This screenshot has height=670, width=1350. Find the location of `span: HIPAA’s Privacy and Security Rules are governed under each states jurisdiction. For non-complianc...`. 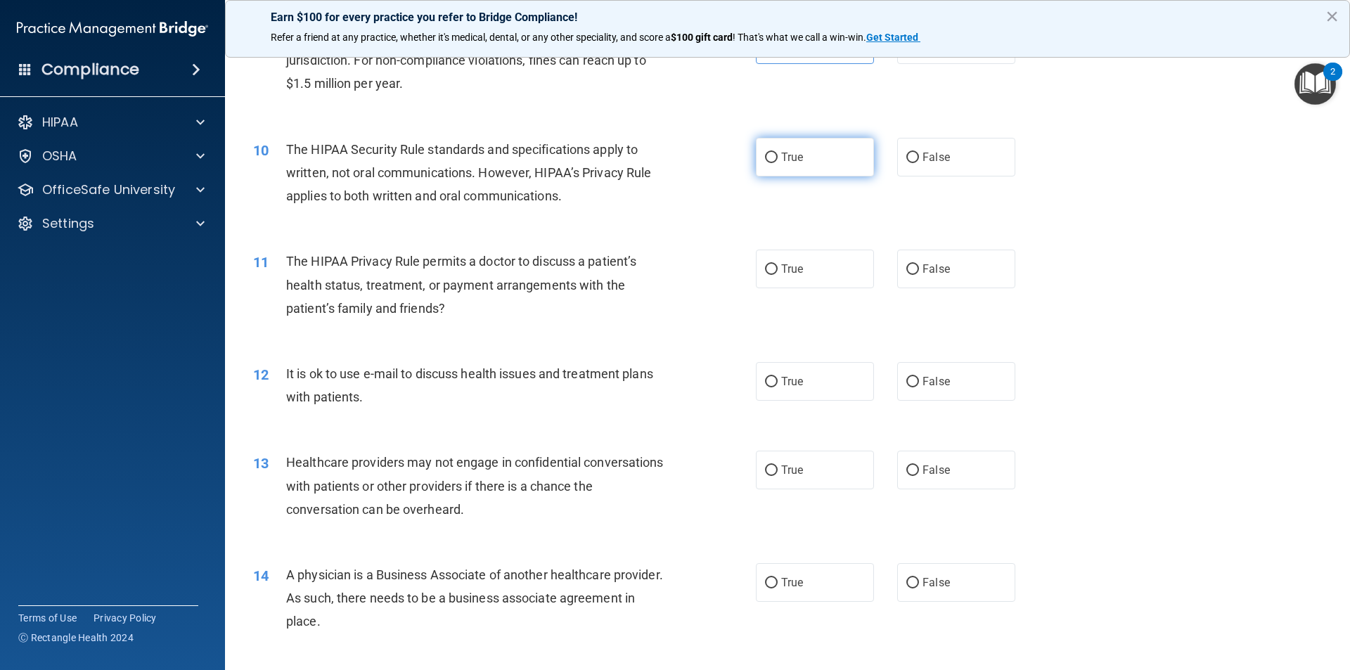

span: HIPAA’s Privacy and Security Rules are governed under each states jurisdiction. For non-complianc... is located at coordinates (475, 60).